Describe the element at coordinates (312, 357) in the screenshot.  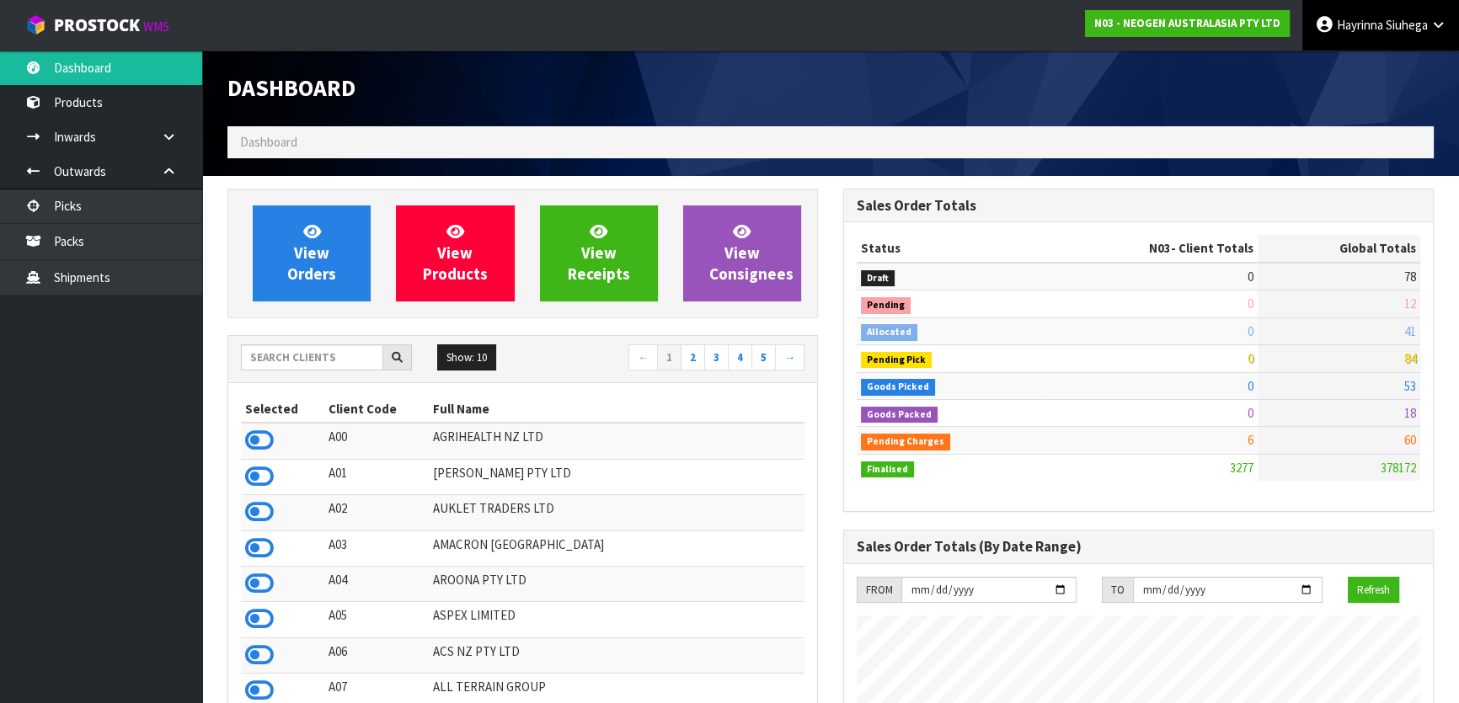
I see `input: Search clients` at that location.